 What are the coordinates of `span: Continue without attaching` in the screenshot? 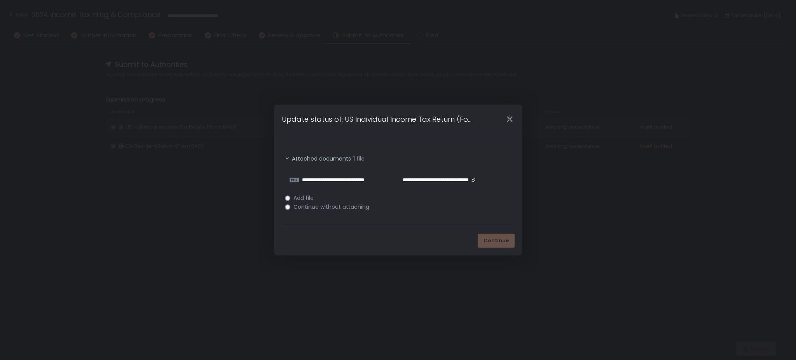 It's located at (331, 207).